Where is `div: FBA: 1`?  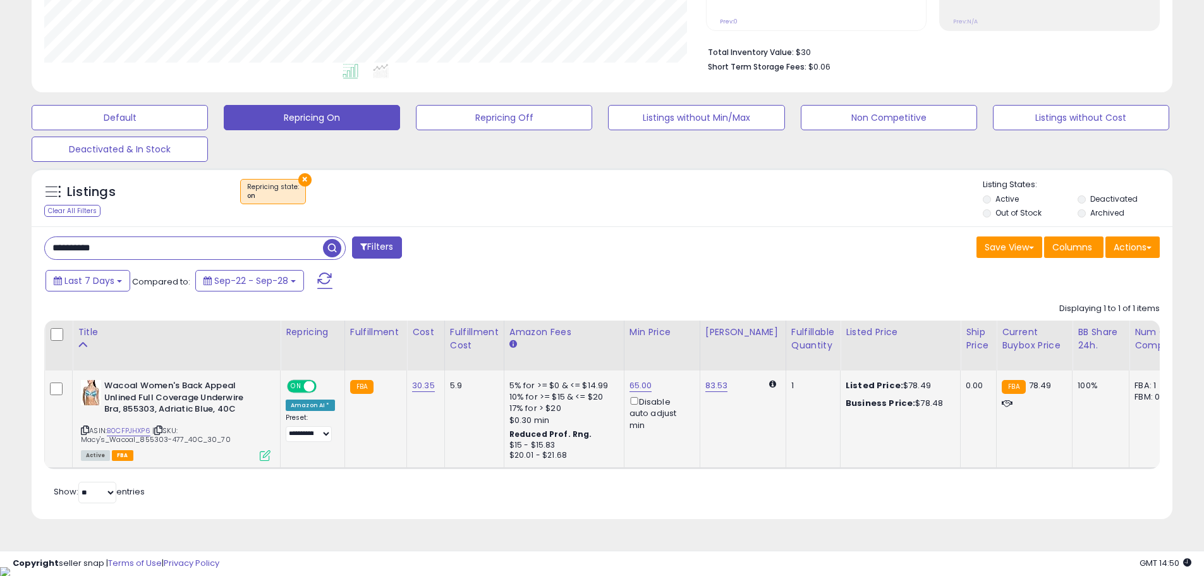
div: FBA: 1 is located at coordinates (1155, 385).